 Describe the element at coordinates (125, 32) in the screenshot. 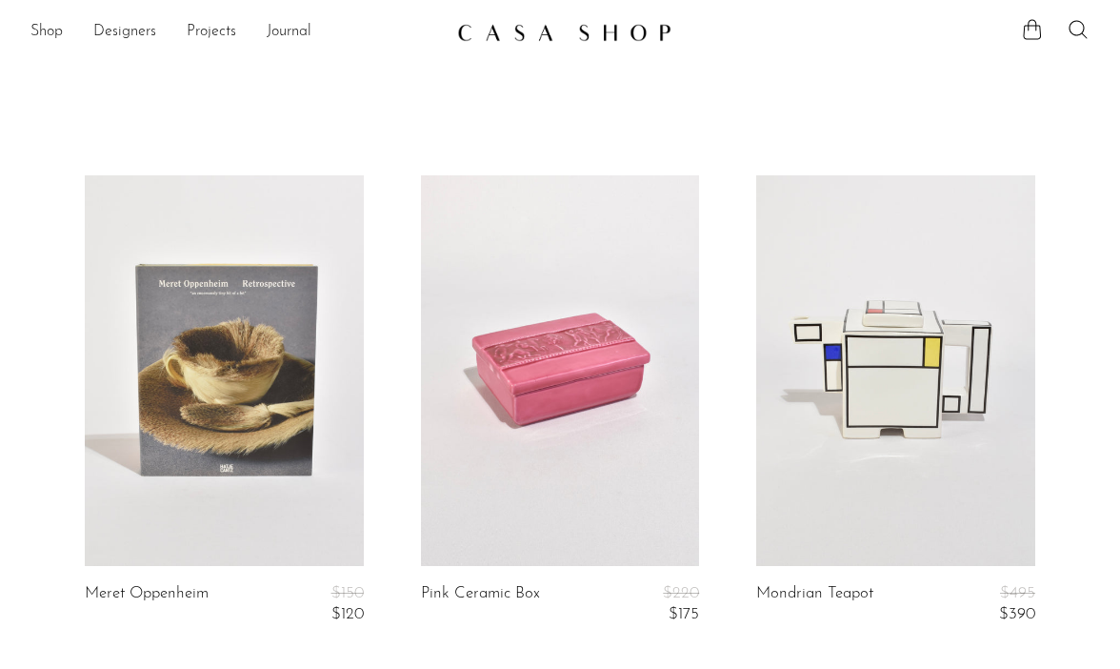

I see `a: Designers` at that location.